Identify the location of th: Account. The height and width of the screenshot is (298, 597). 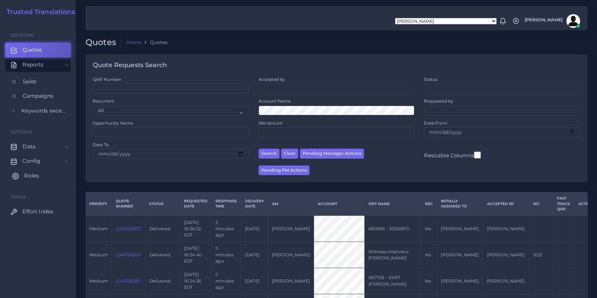
(339, 204).